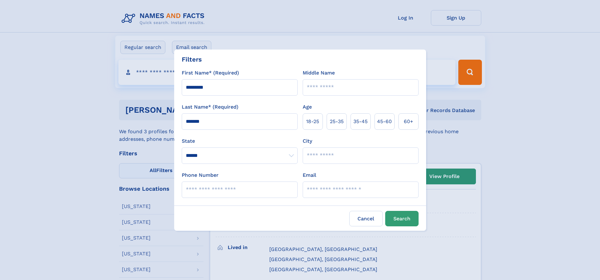 This screenshot has height=280, width=600. I want to click on label: State, so click(240, 141).